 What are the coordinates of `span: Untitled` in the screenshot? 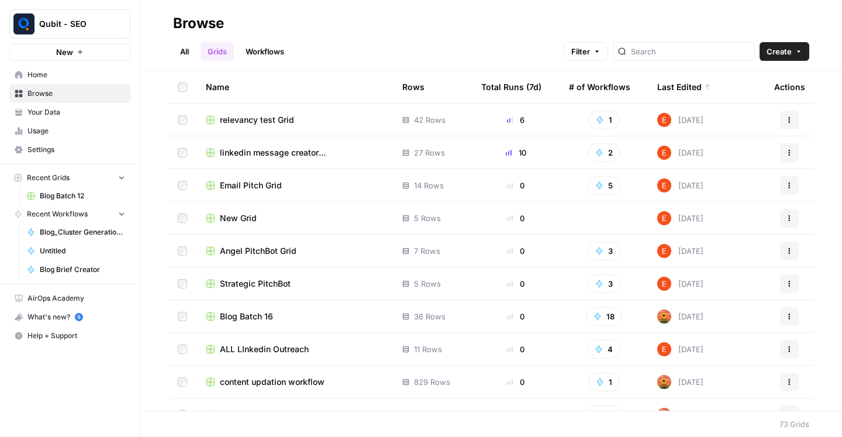 It's located at (82, 251).